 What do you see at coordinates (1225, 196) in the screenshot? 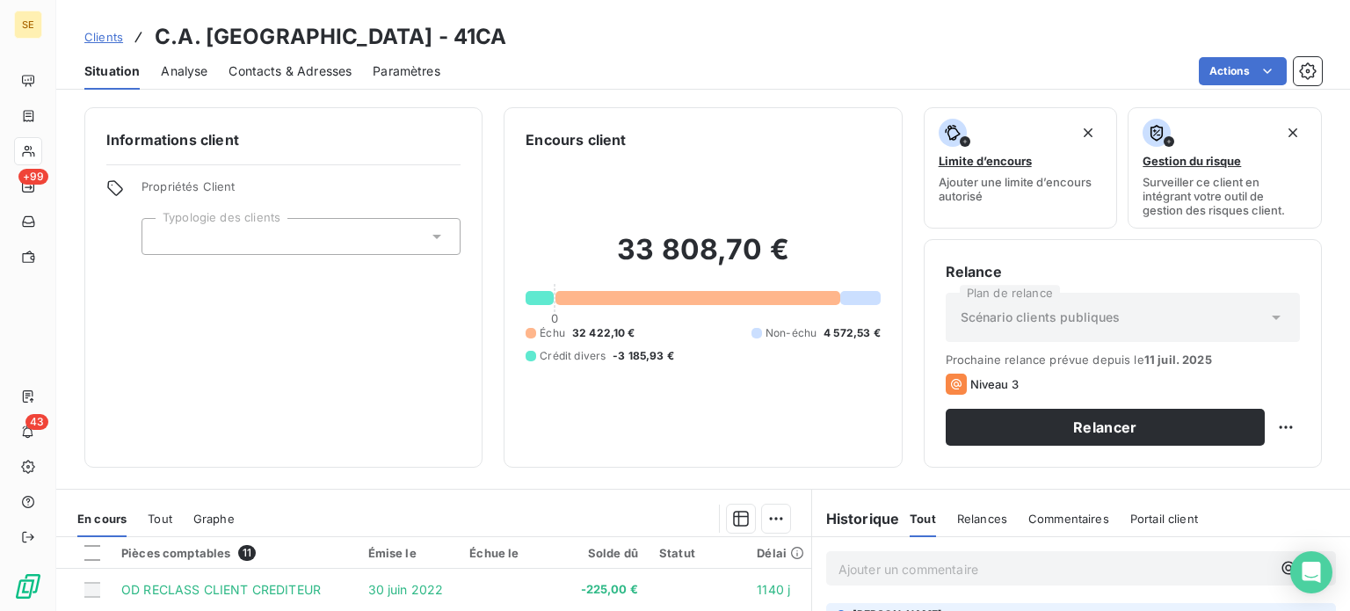
I see `span: Surveiller ce client en intégrant votre outil de gestion des risques client.` at bounding box center [1225, 196].